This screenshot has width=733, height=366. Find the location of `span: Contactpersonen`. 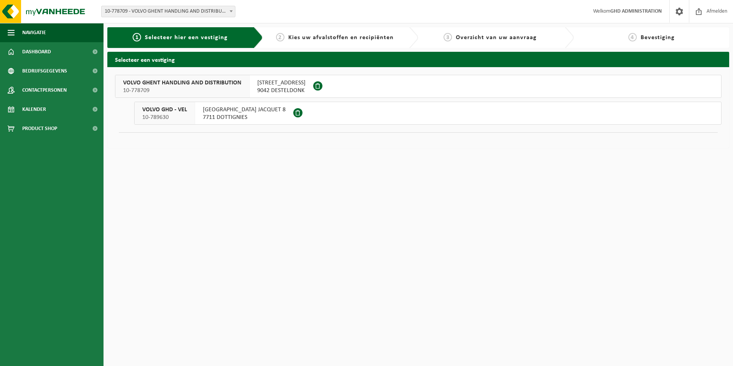

span: Contactpersonen is located at coordinates (44, 90).